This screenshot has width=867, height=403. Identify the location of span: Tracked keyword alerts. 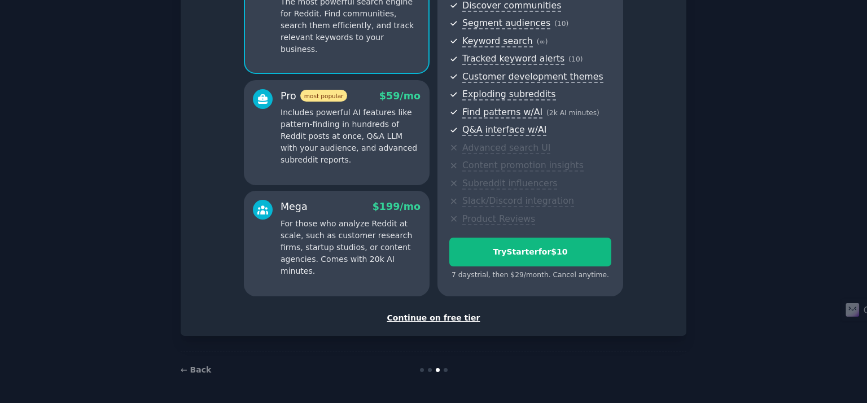
(513, 59).